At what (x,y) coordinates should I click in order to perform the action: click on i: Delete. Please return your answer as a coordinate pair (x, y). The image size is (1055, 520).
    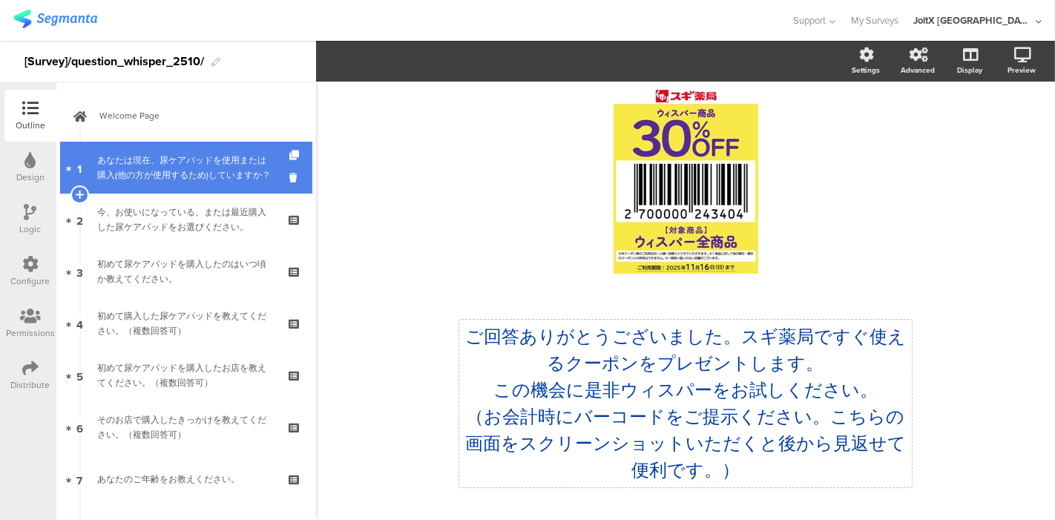
    Looking at the image, I should click on (295, 177).